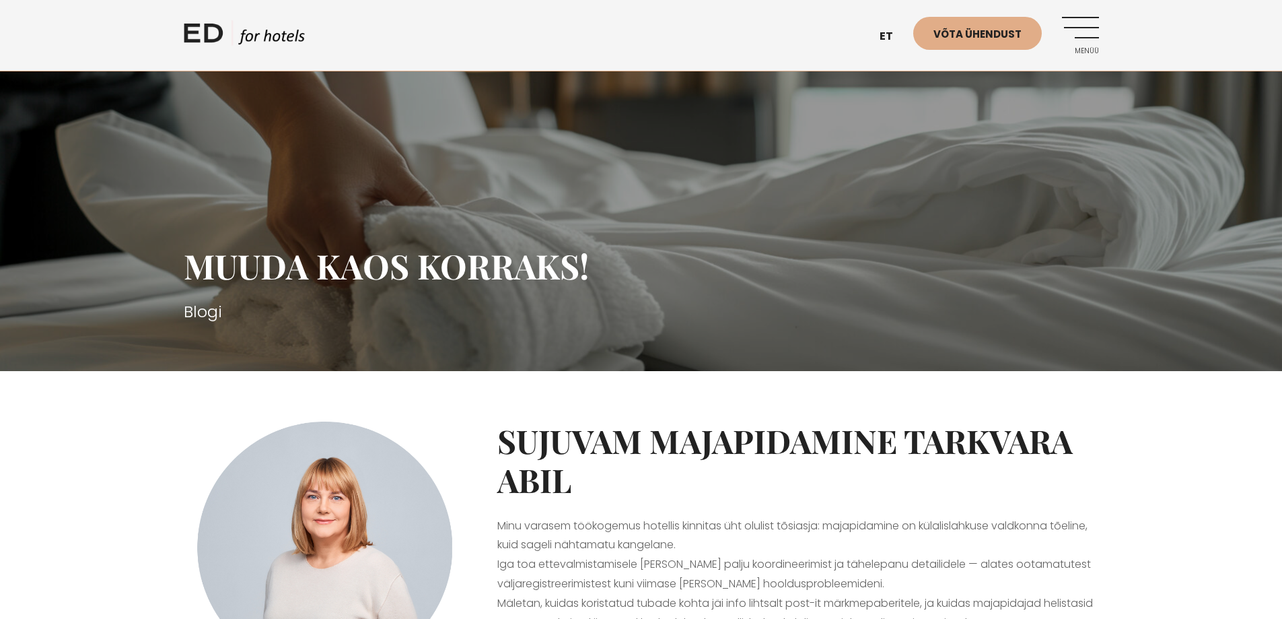  What do you see at coordinates (1080, 51) in the screenshot?
I see `span: Menüü` at bounding box center [1080, 51].